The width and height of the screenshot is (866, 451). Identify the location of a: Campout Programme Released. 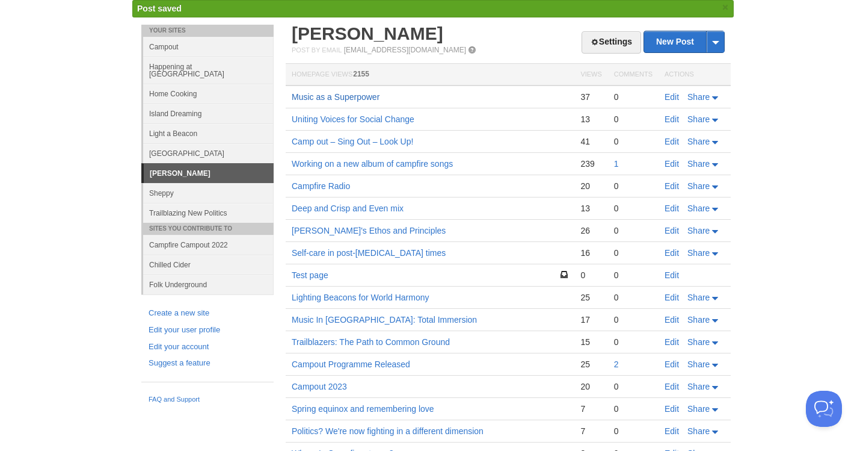
(351, 364).